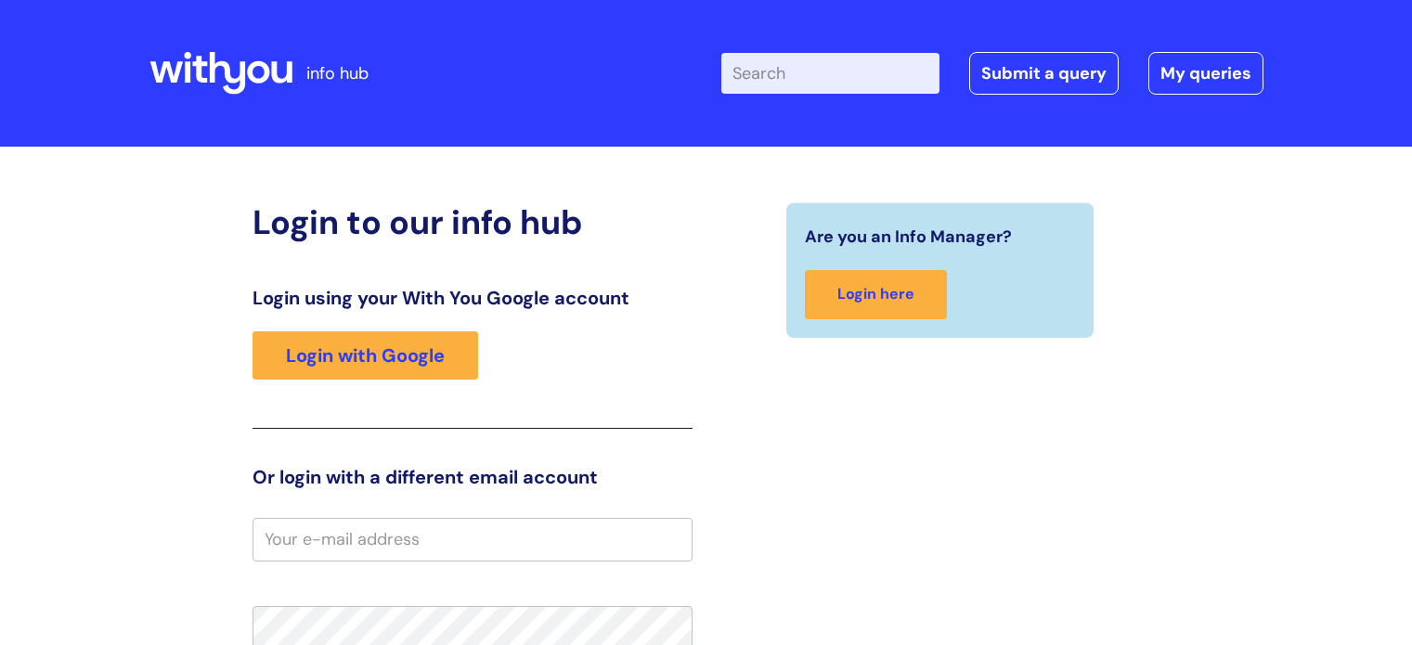  What do you see at coordinates (473, 222) in the screenshot?
I see `h2: Login to our info hub` at bounding box center [473, 222].